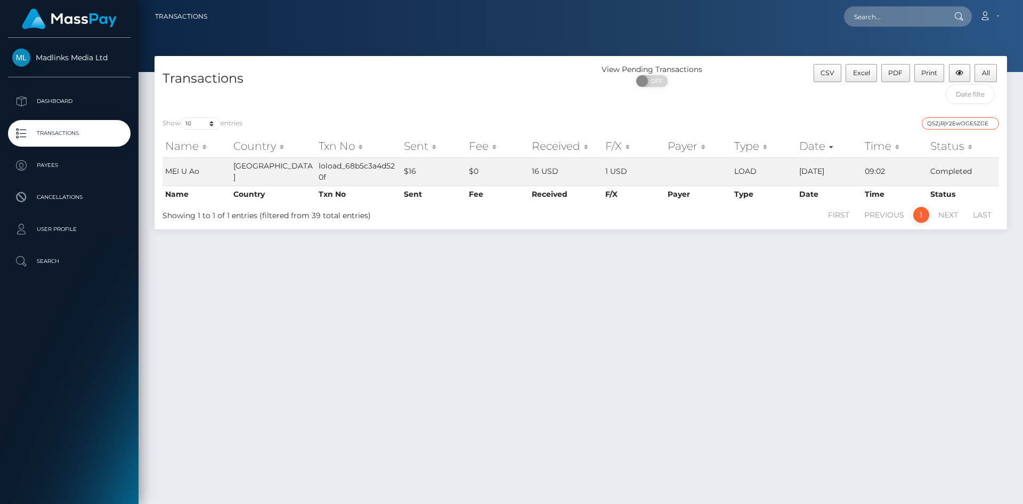 The width and height of the screenshot is (1023, 504). What do you see at coordinates (69, 261) in the screenshot?
I see `p: Search` at bounding box center [69, 261].